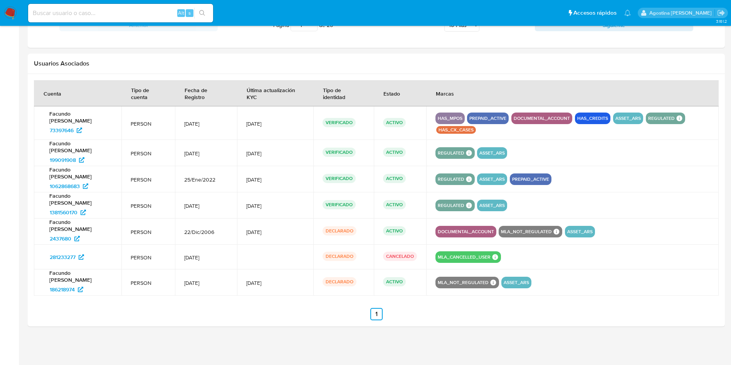 The width and height of the screenshot is (731, 365). Describe the element at coordinates (202, 13) in the screenshot. I see `button: search-icon` at that location.